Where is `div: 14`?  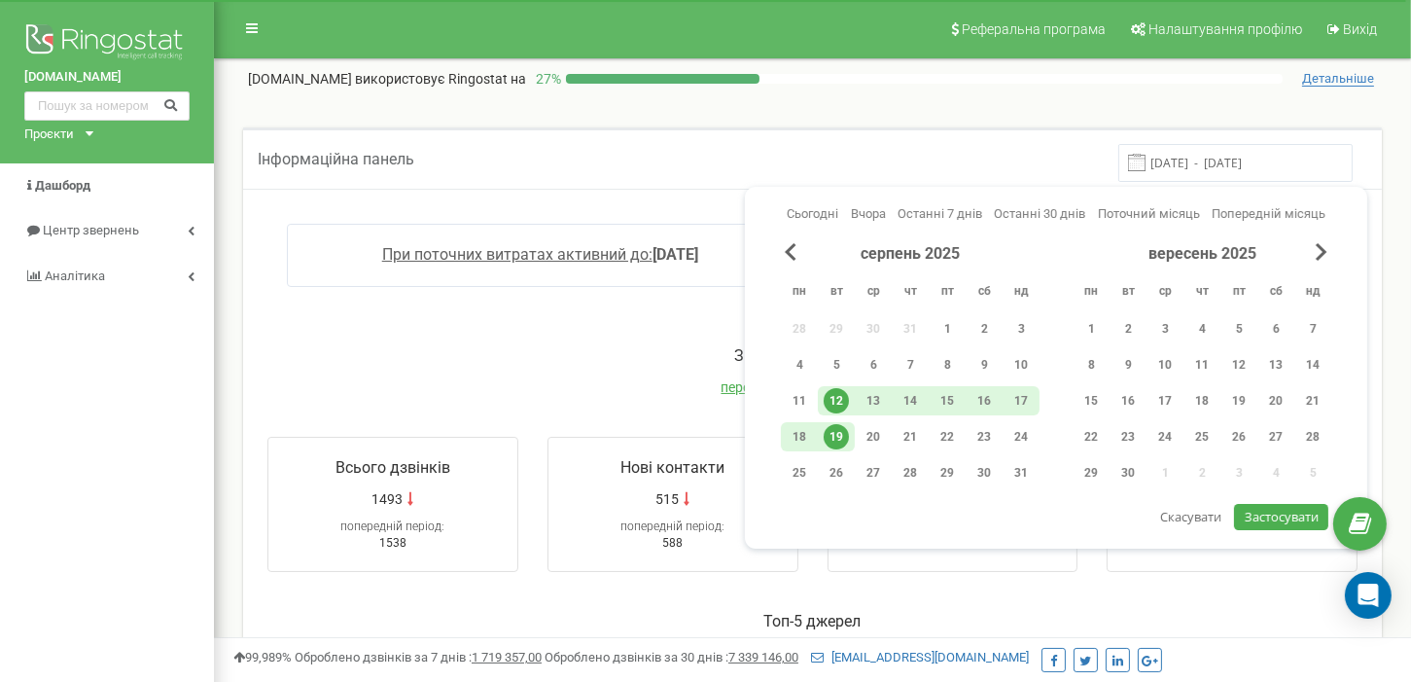
div: 14 is located at coordinates (910, 401).